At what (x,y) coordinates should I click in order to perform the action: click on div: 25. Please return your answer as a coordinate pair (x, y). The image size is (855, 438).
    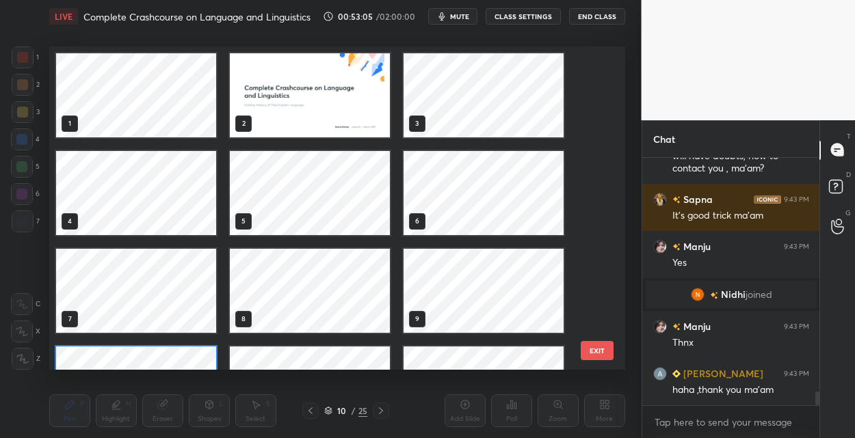
    Looking at the image, I should click on (362, 411).